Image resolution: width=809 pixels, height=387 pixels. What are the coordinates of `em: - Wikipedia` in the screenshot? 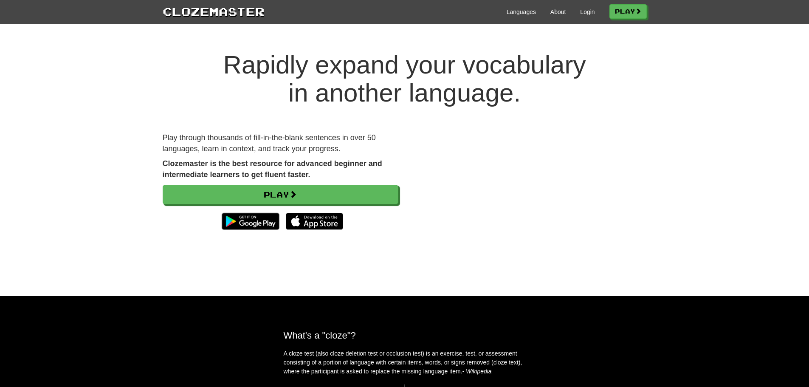 It's located at (477, 371).